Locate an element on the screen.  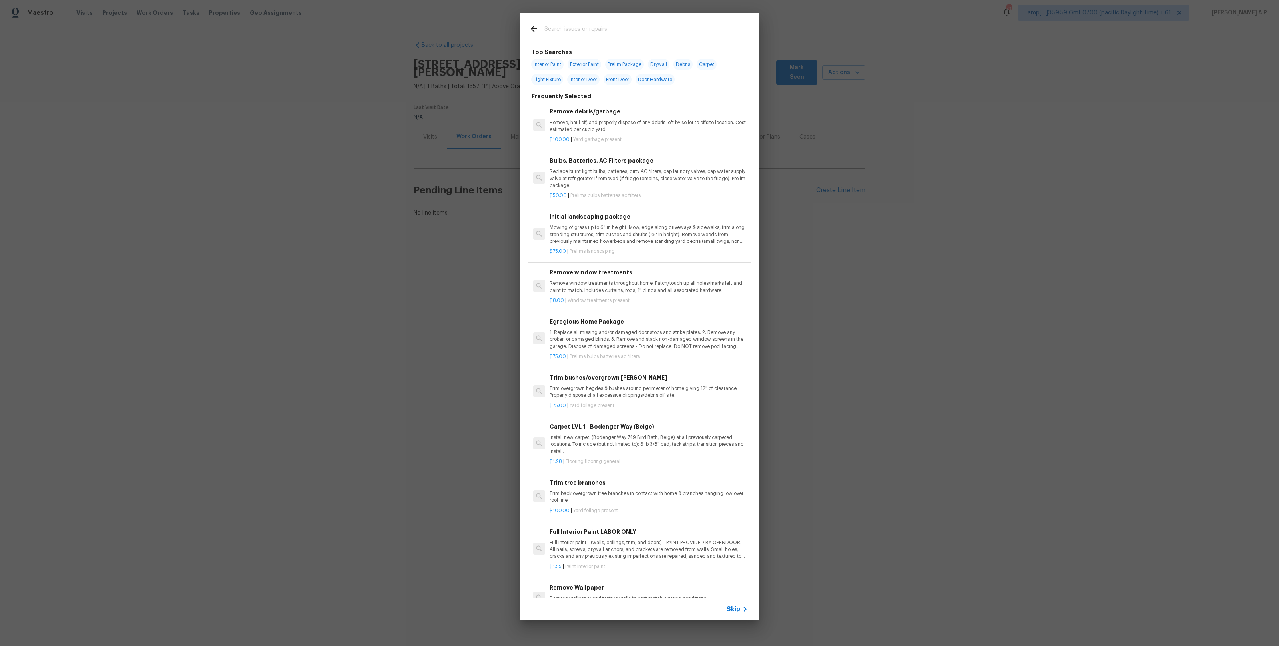
span: Debris is located at coordinates (683, 64).